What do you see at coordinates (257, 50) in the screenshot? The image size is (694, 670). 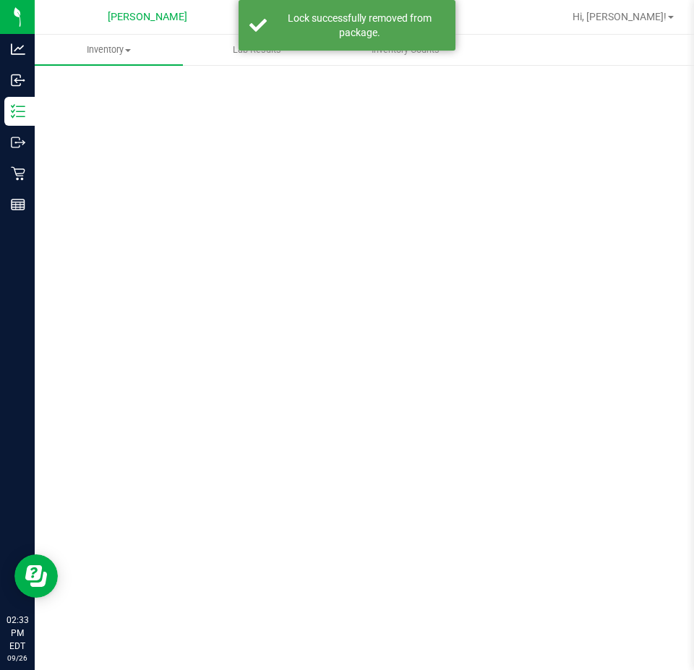 I see `span: Lab Results` at bounding box center [257, 50].